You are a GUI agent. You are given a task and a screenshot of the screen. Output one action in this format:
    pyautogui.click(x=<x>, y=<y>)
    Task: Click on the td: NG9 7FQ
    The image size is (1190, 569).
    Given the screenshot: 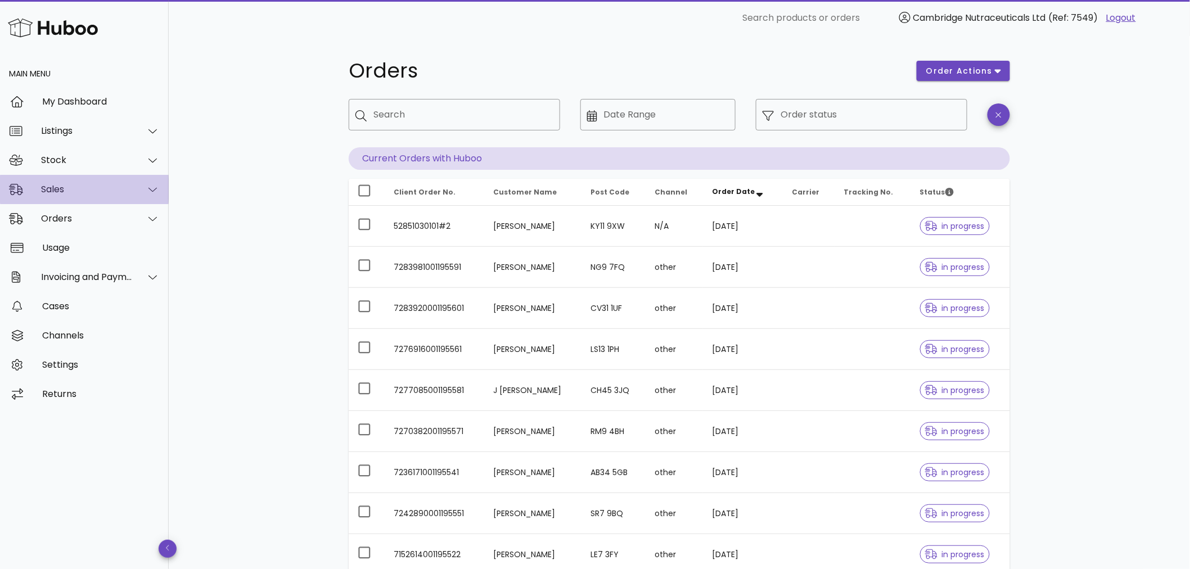 What is the action you would take?
    pyautogui.click(x=613, y=267)
    